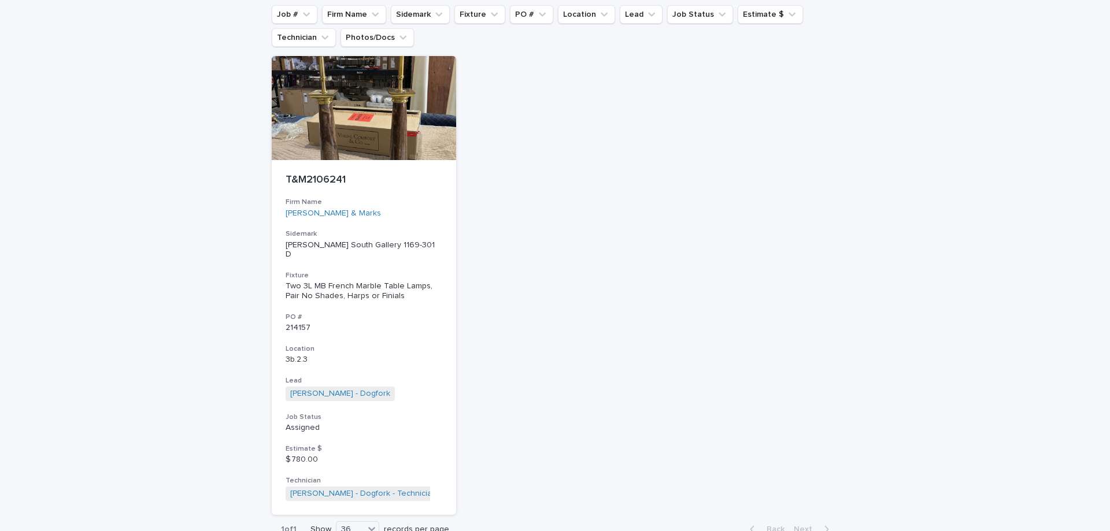 The width and height of the screenshot is (1110, 531). Describe the element at coordinates (294, 14) in the screenshot. I see `button: Job #` at that location.